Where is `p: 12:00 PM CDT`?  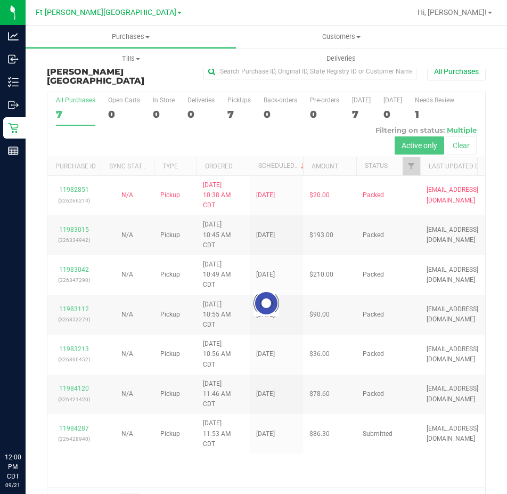 p: 12:00 PM CDT is located at coordinates (13, 467).